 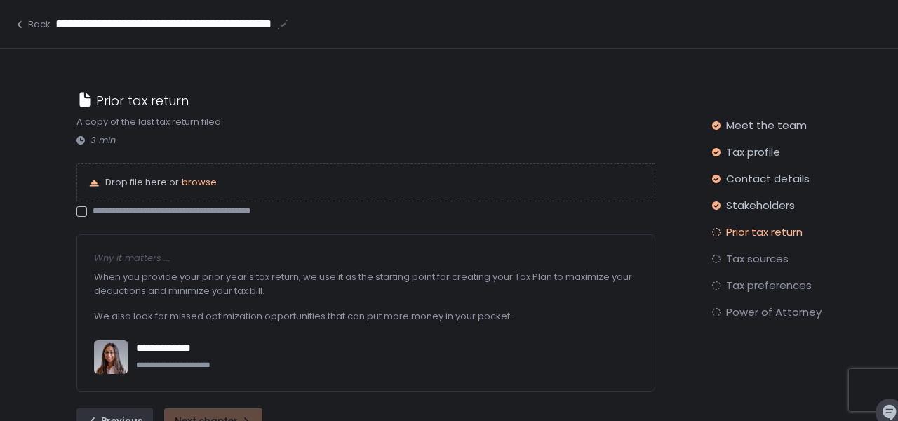 I want to click on span: Stakeholders, so click(x=760, y=206).